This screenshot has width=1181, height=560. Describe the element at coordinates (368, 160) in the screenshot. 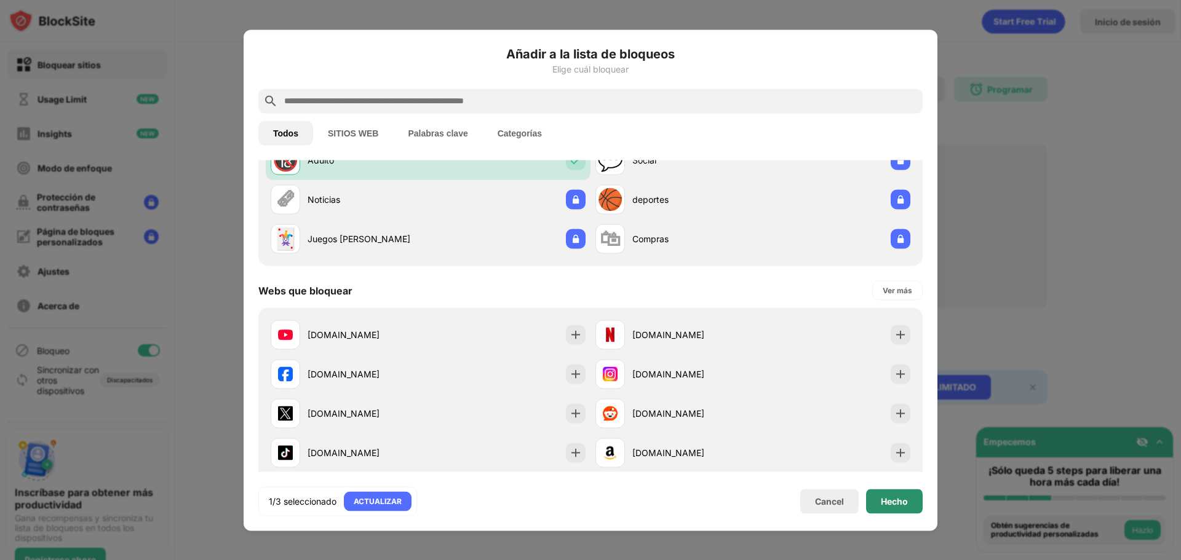

I see `div: Adulto` at that location.